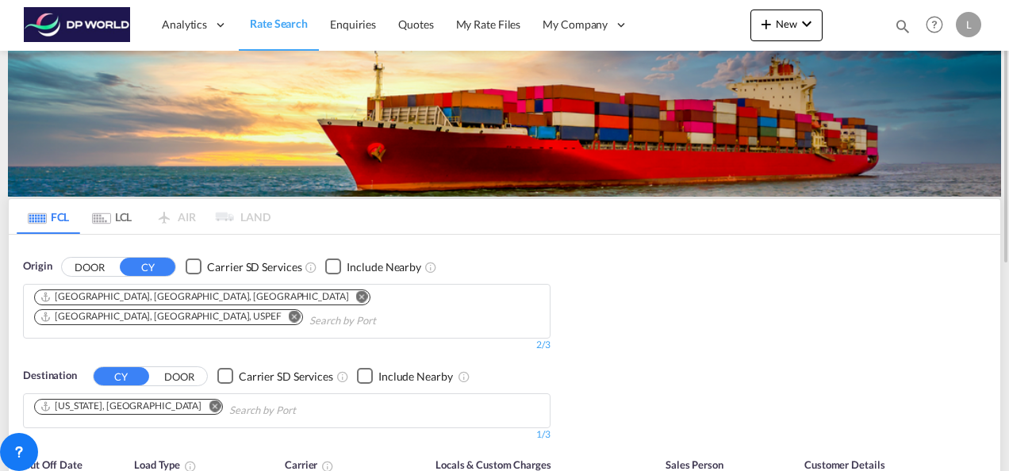 The height and width of the screenshot is (471, 1009). Describe the element at coordinates (416, 24) in the screenshot. I see `span: Quotes` at that location.